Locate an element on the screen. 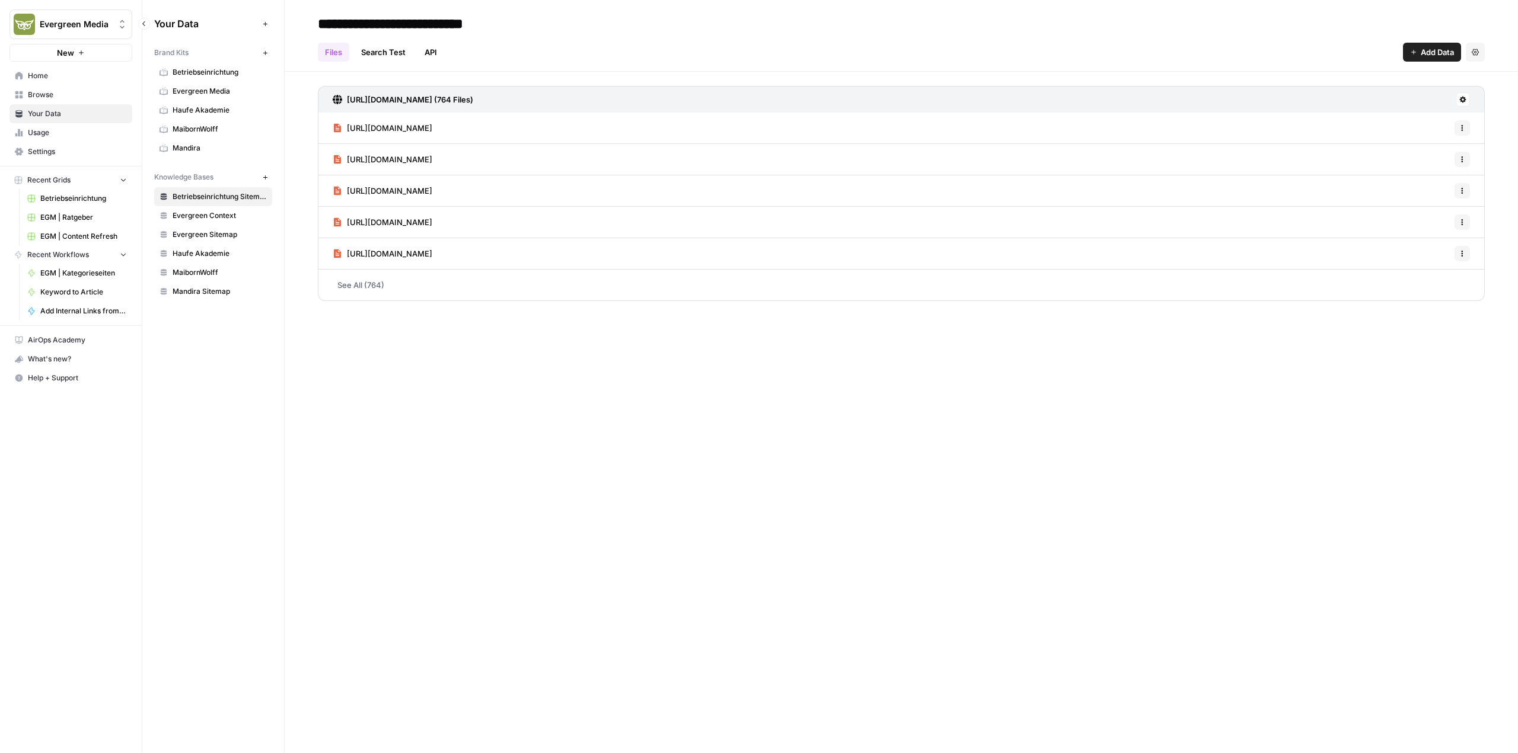 The width and height of the screenshot is (1518, 753). a: EGM | Ratgeber is located at coordinates (77, 218).